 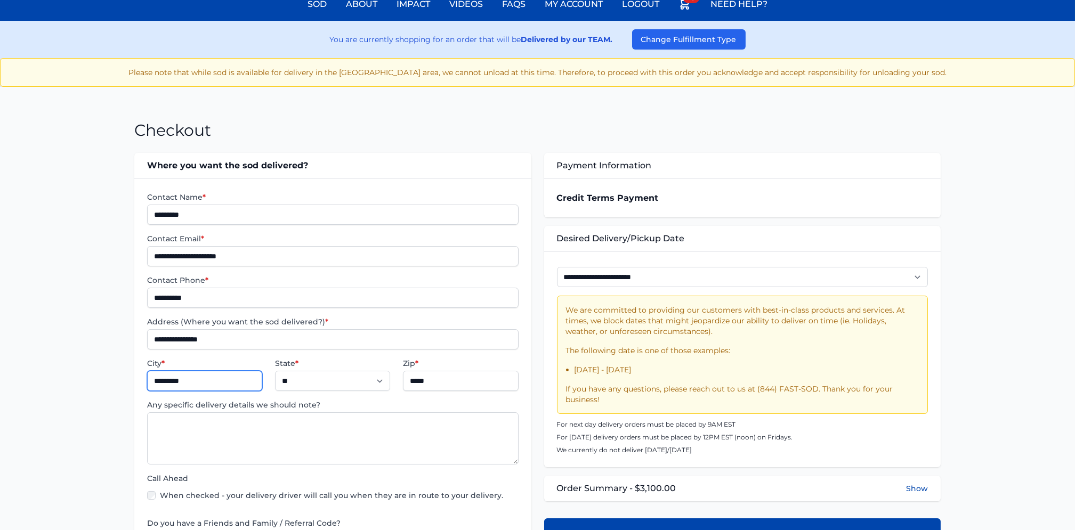 What do you see at coordinates (742, 351) in the screenshot?
I see `p: The following date is one of those examples:` at bounding box center [742, 351].